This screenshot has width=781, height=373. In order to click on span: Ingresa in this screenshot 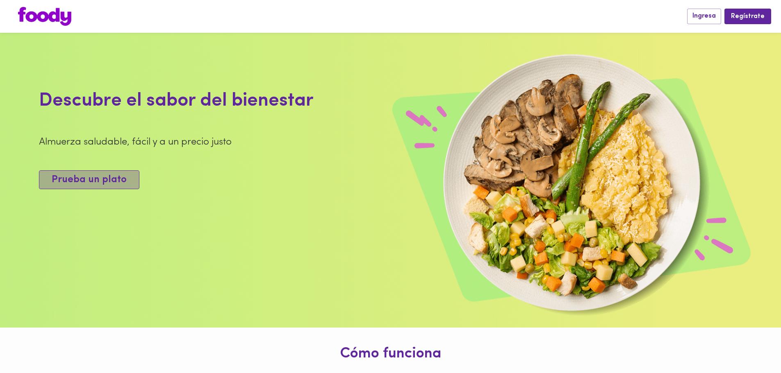, I will do `click(703, 16)`.